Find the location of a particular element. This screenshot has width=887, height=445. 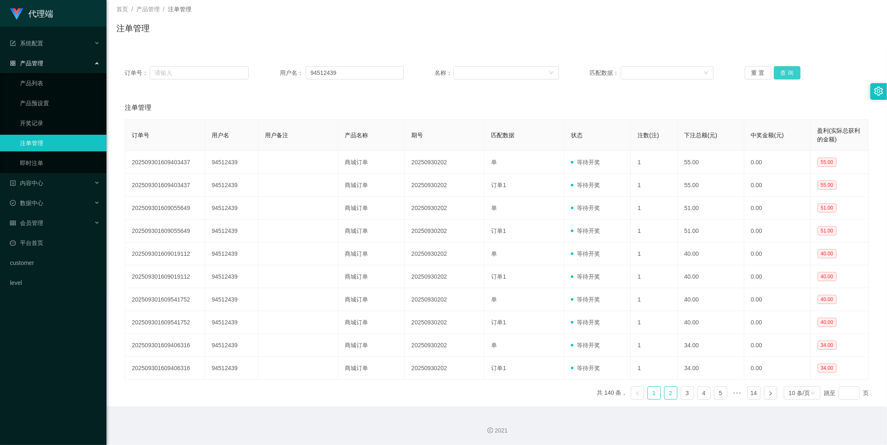

img: logo.9652507e.png is located at coordinates (17, 14).